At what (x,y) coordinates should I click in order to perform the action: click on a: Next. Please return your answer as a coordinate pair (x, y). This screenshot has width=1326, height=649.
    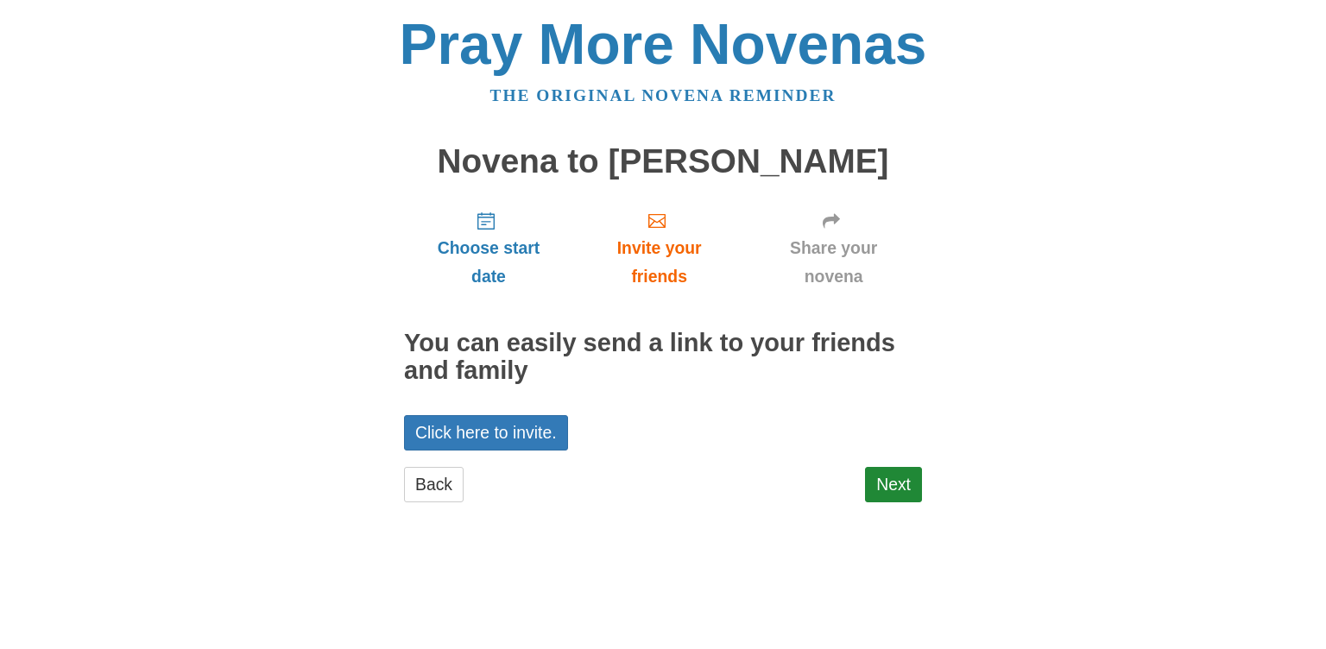
    Looking at the image, I should click on (893, 484).